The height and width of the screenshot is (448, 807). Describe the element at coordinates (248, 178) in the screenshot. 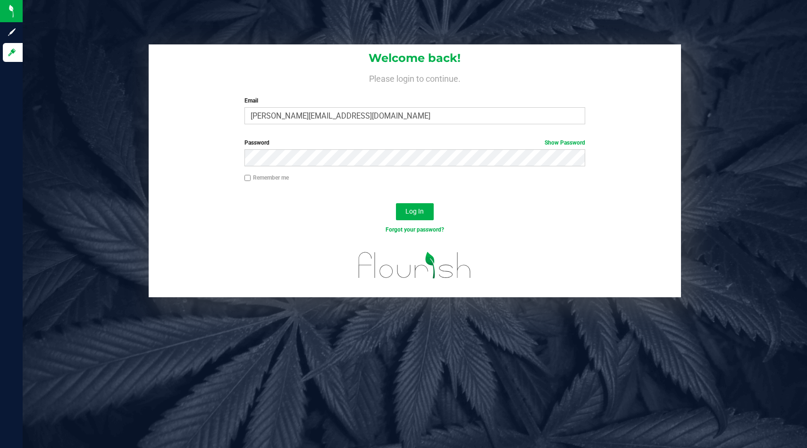

I see `input: Remember me` at that location.